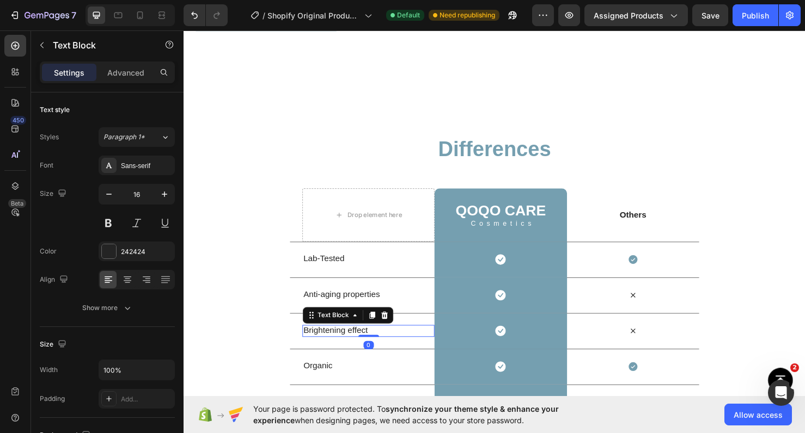  What do you see at coordinates (406, 415) in the screenshot?
I see `span: synchronize your theme style & enhance your experience` at bounding box center [406, 415].